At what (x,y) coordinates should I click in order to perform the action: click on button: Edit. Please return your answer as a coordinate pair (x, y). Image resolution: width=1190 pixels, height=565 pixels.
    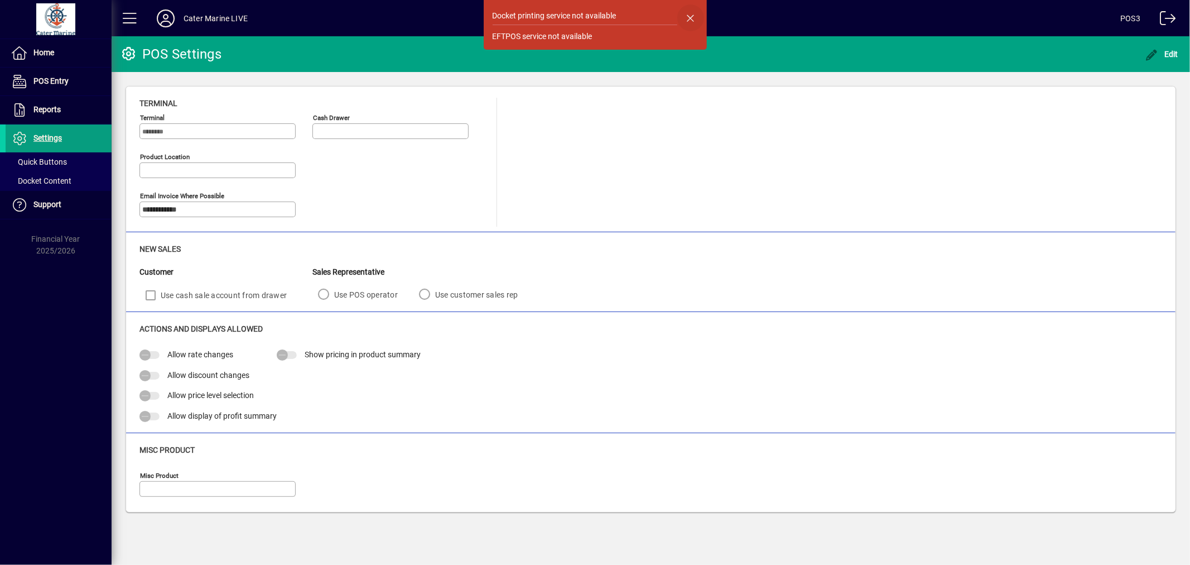
    Looking at the image, I should click on (1162, 54).